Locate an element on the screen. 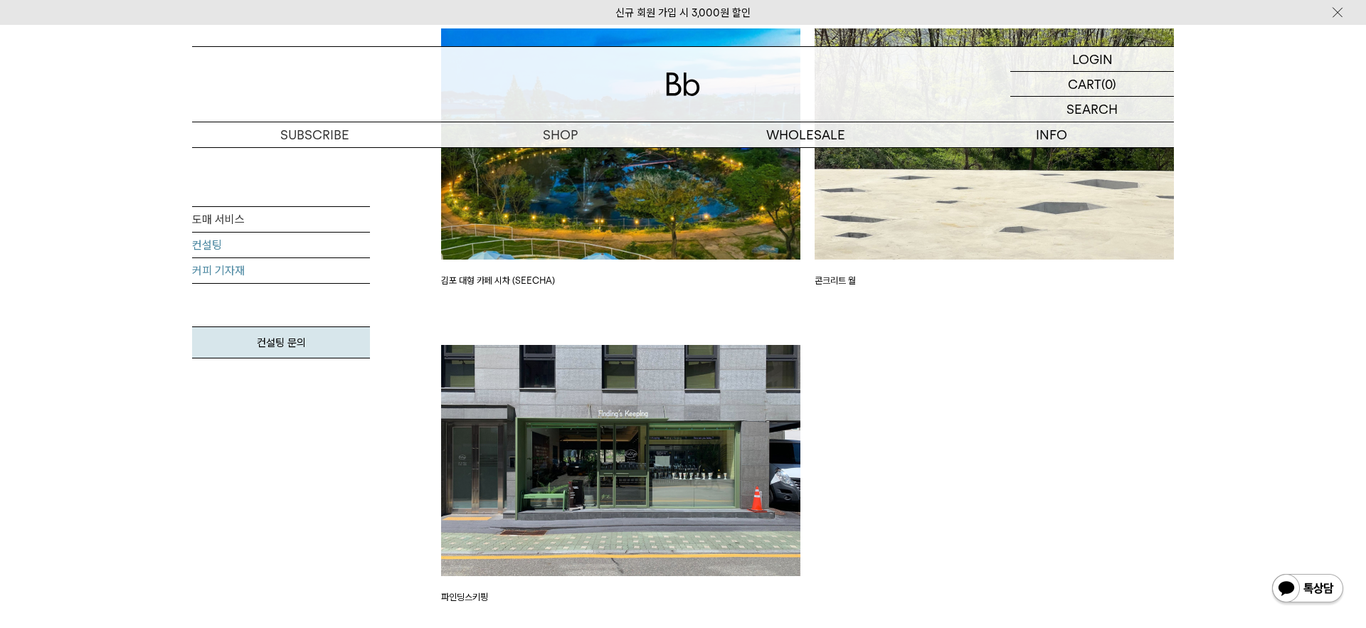 The image size is (1366, 628). a: 컨설팅 is located at coordinates (281, 245).